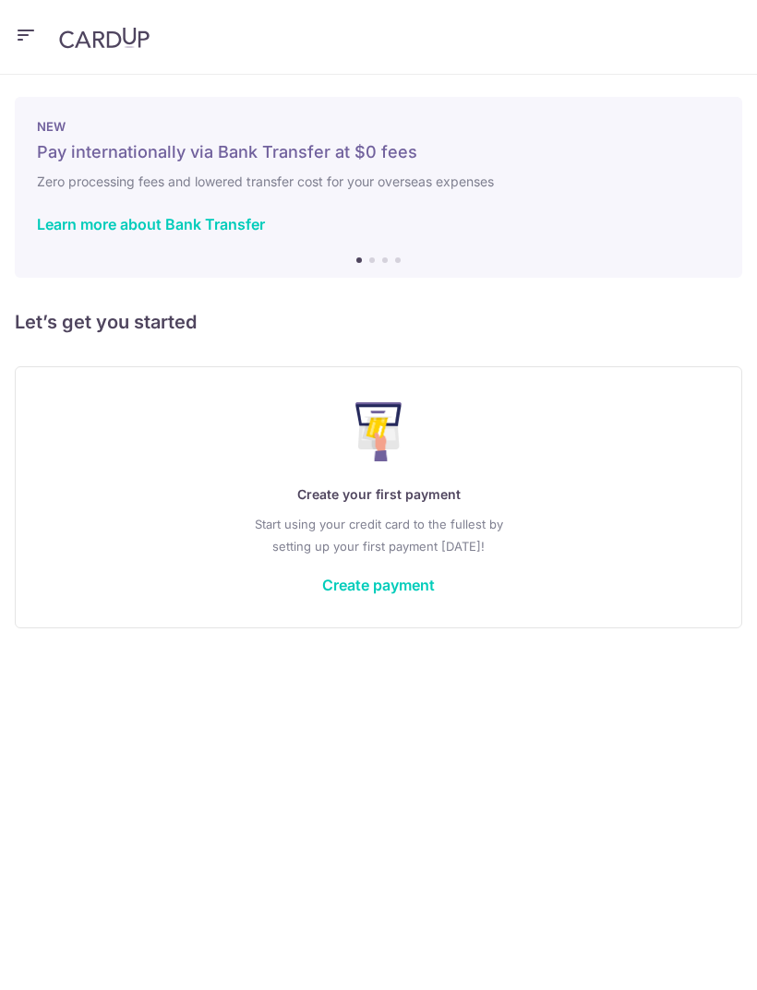 The width and height of the screenshot is (757, 990). Describe the element at coordinates (378, 126) in the screenshot. I see `p: NEW` at that location.